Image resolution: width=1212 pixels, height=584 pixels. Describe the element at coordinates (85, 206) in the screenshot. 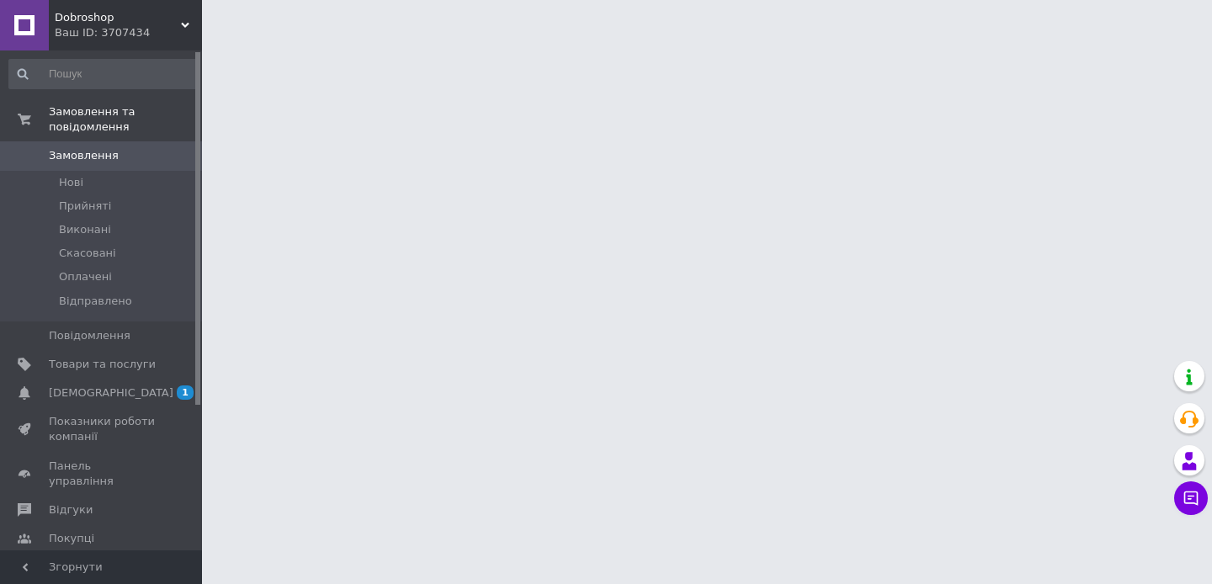

I see `span: Прийняті` at that location.